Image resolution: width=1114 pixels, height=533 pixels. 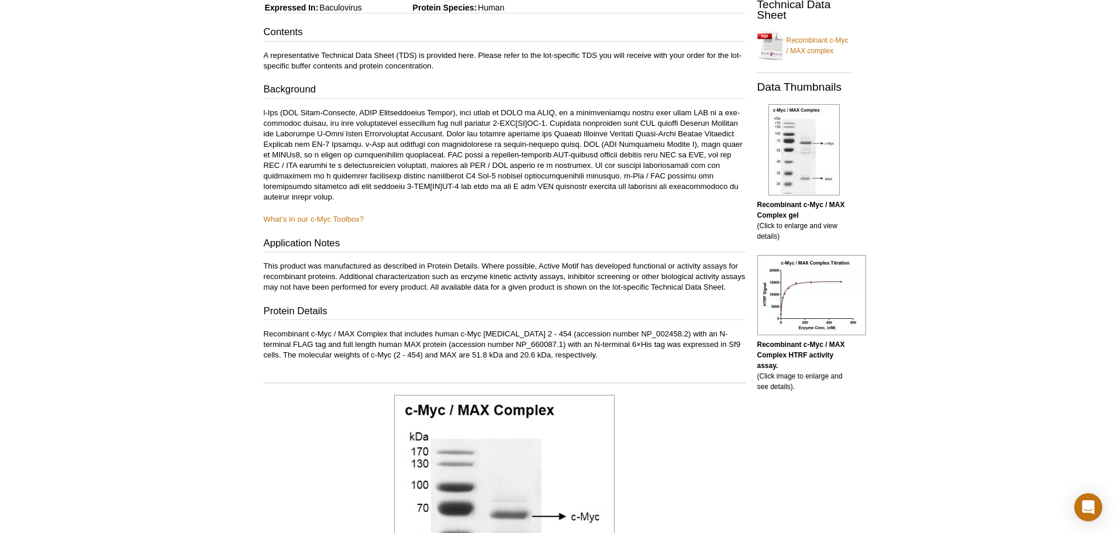 I want to click on h3: Contents, so click(x=505, y=33).